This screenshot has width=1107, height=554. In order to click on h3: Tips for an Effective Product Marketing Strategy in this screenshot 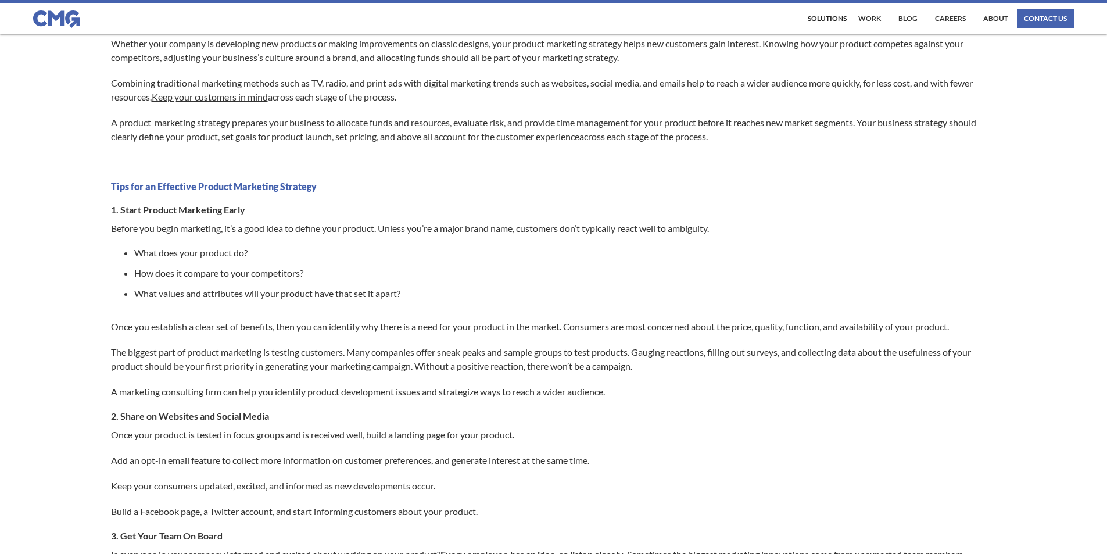, I will do `click(548, 187)`.